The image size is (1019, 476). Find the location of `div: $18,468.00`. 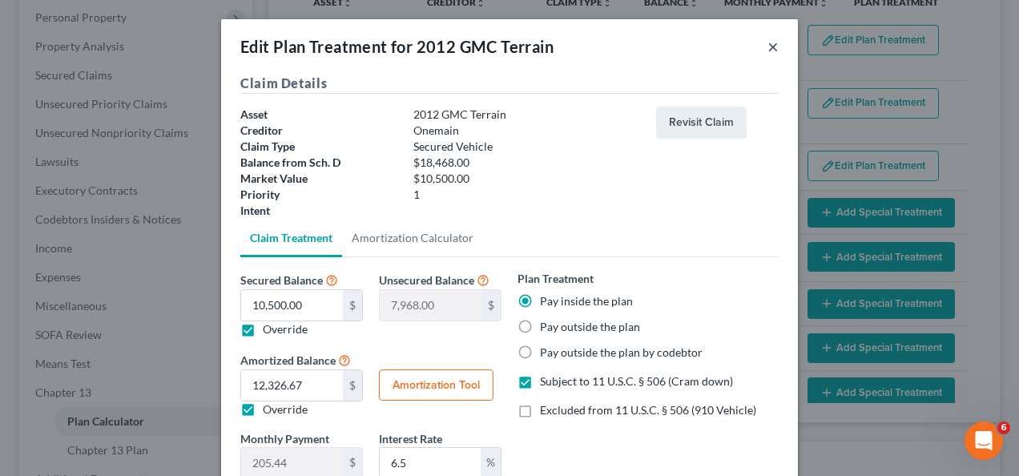

div: $18,468.00 is located at coordinates (526, 163).